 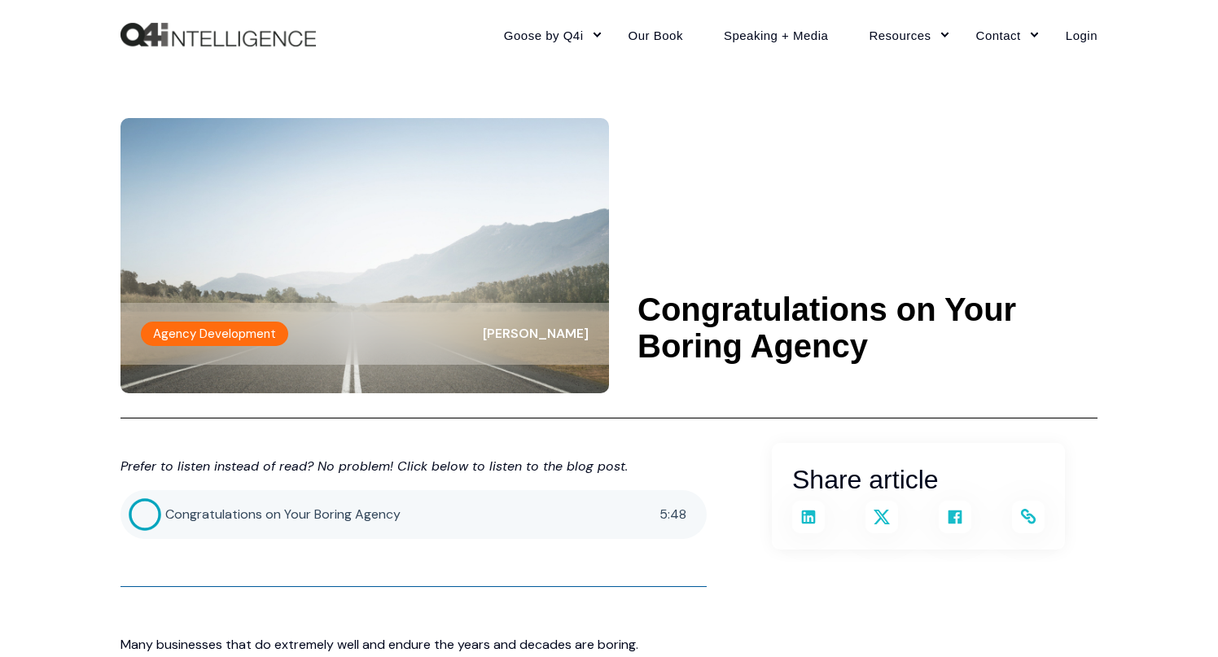 I want to click on img: Concept of straight and steady progress over time. A road leading into the distance., so click(x=365, y=256).